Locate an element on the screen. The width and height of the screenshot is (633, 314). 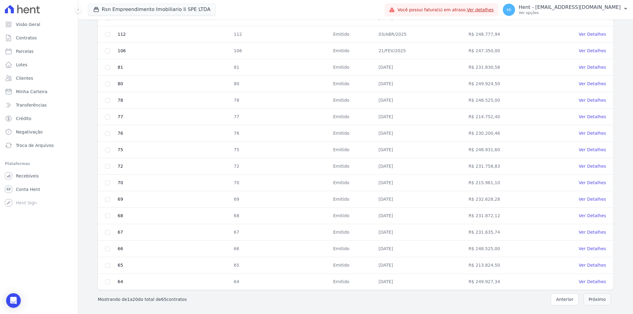
td: R$ 249.927,34 is located at coordinates (502, 282).